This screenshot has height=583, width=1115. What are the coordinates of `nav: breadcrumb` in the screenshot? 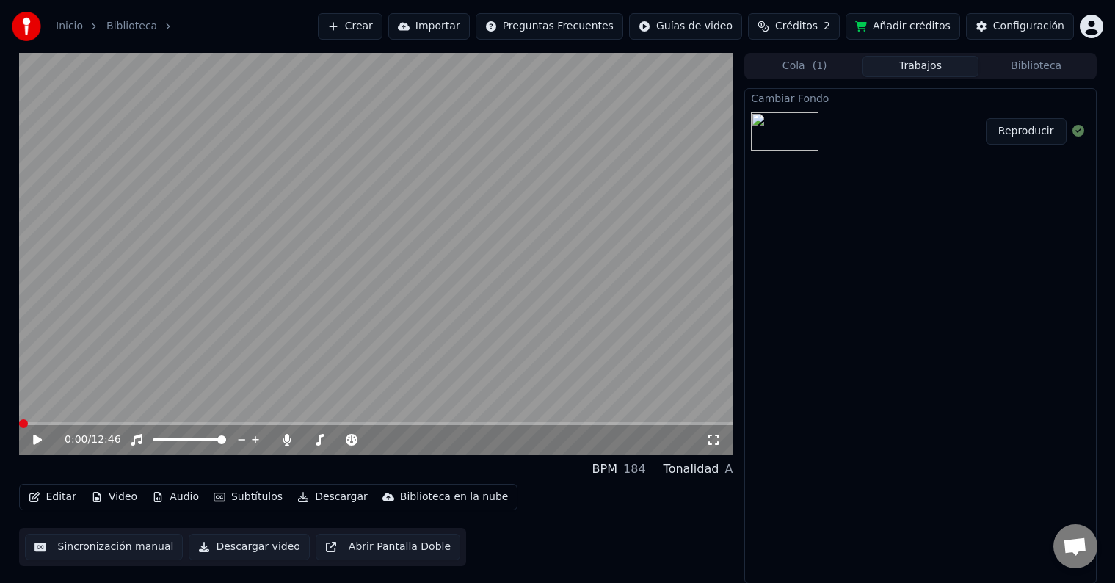 It's located at (118, 26).